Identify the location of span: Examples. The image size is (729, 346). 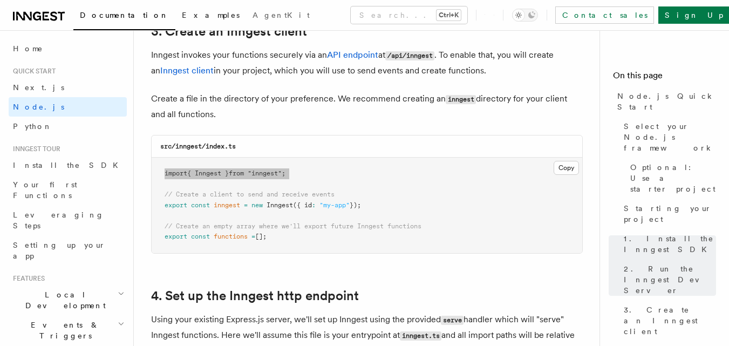
(211, 15).